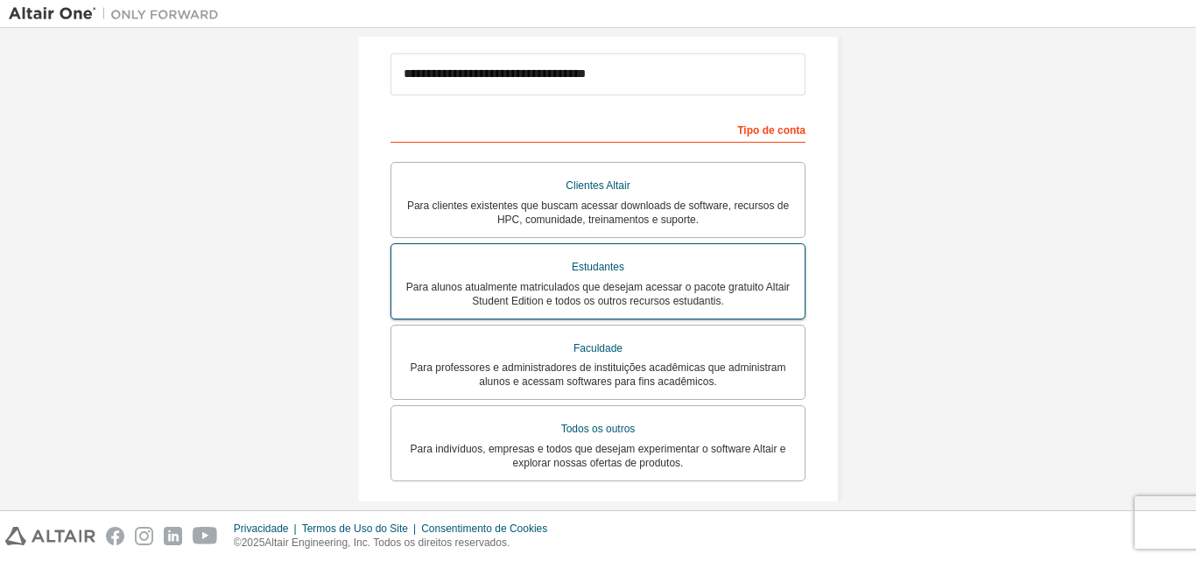  What do you see at coordinates (261, 529) in the screenshot?
I see `font: Privacidade` at bounding box center [261, 529].